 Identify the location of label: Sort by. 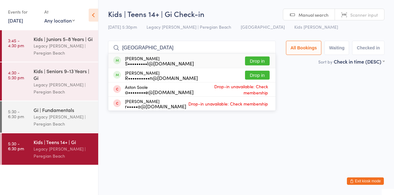
(325, 62).